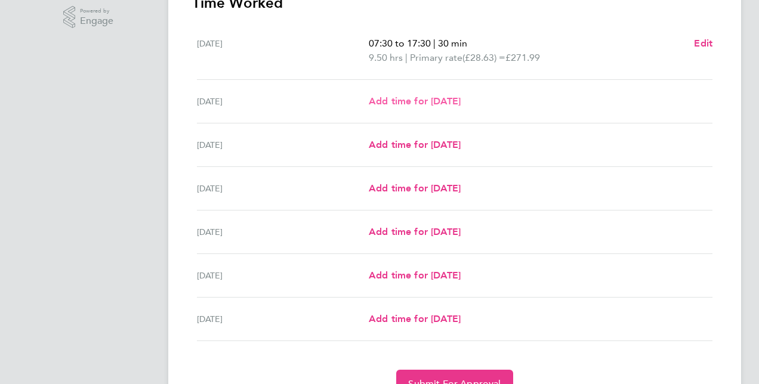  I want to click on span: Powered by, so click(97, 11).